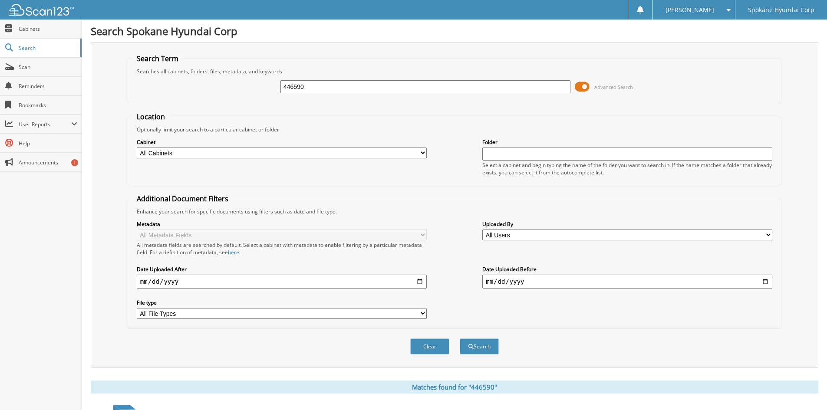  I want to click on a: here, so click(234, 252).